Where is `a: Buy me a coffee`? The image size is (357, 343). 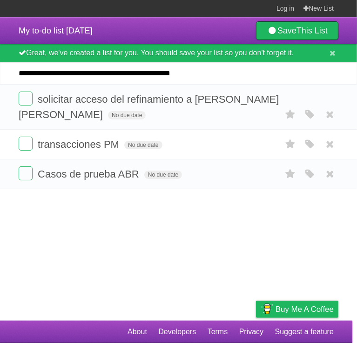 a: Buy me a coffee is located at coordinates (297, 309).